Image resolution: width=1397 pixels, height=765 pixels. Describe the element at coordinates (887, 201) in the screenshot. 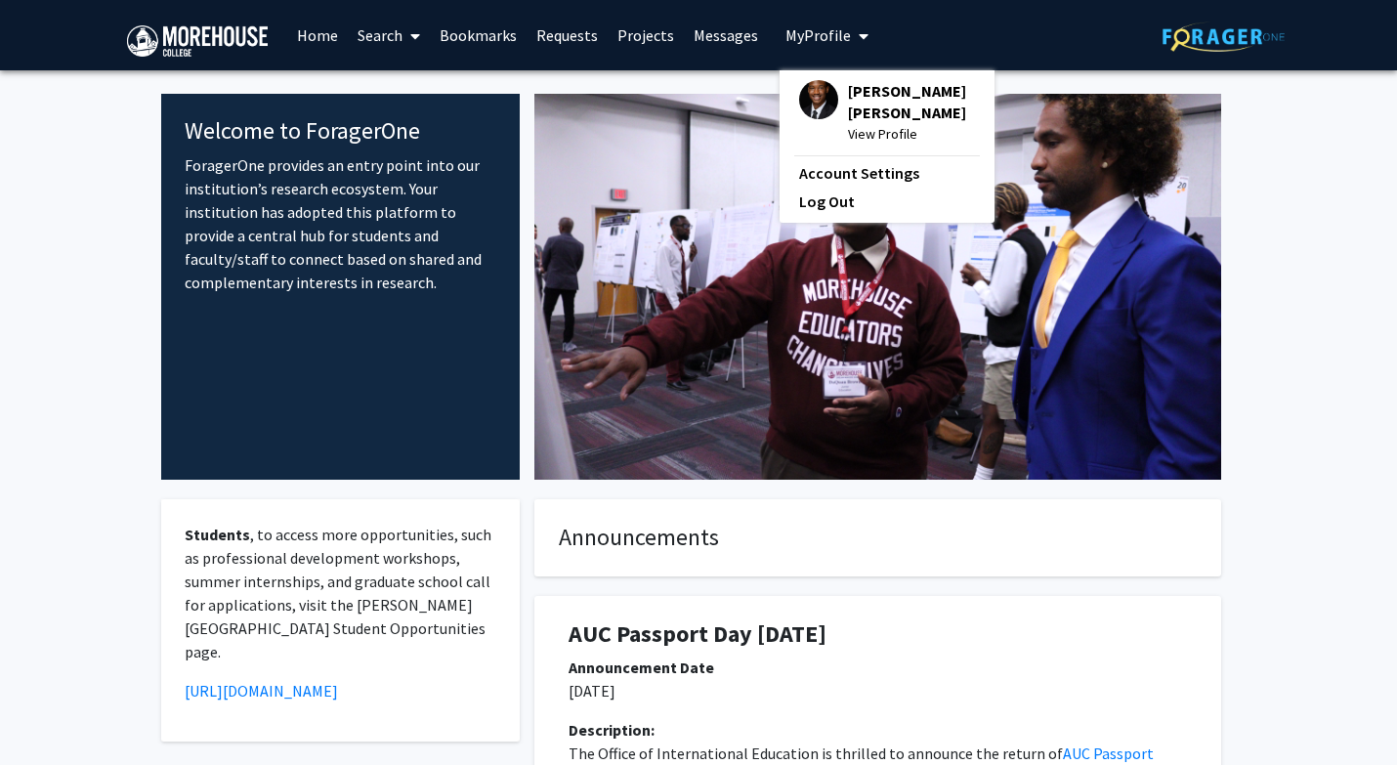

I see `a: Log Out` at that location.